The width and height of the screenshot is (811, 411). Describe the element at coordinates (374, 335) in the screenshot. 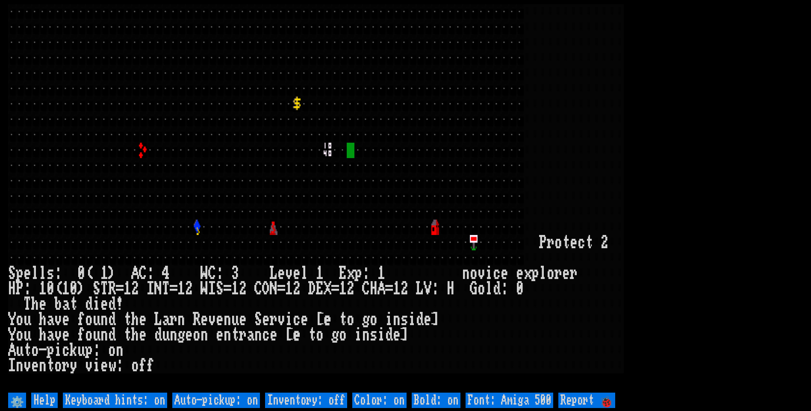

I see `div: s` at that location.